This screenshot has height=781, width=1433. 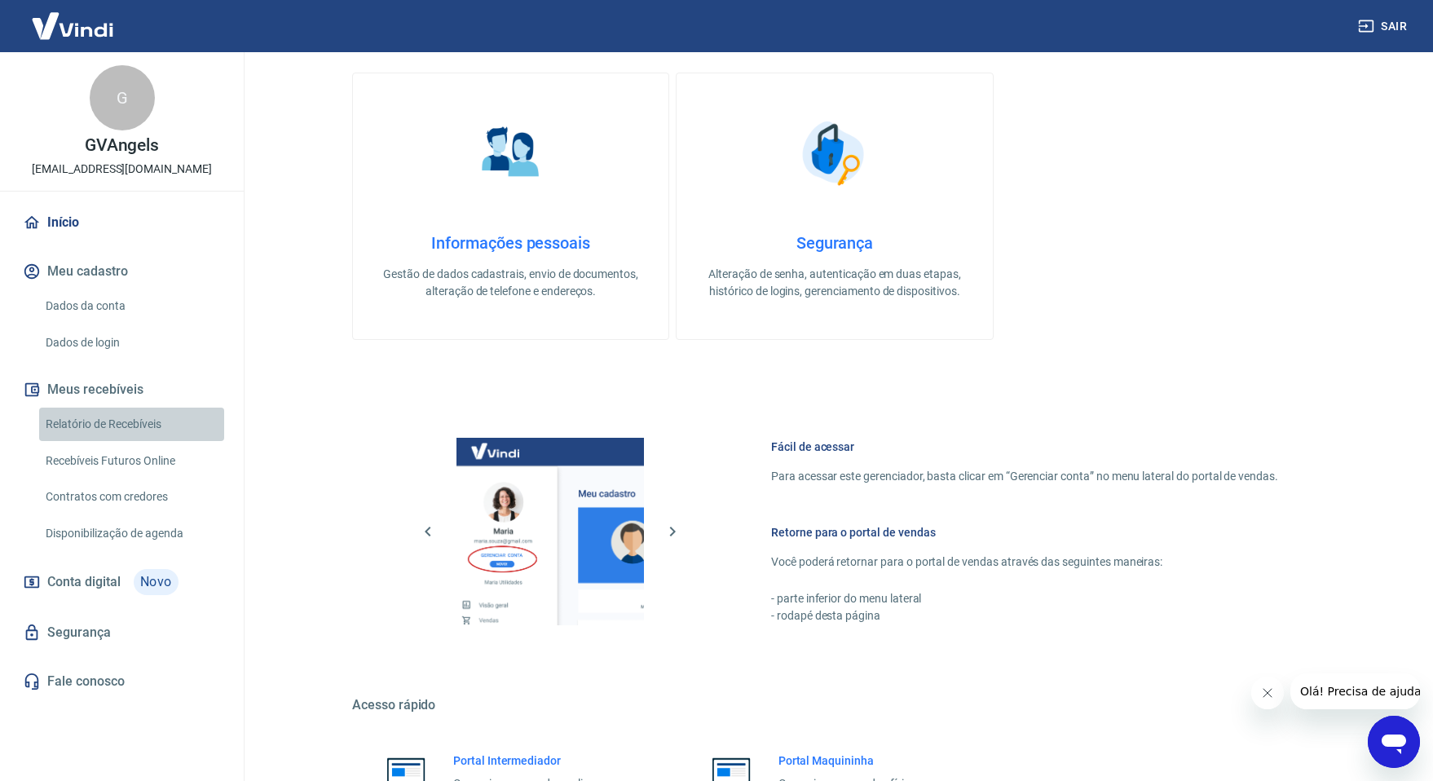 I want to click on button: Sair, so click(x=1384, y=26).